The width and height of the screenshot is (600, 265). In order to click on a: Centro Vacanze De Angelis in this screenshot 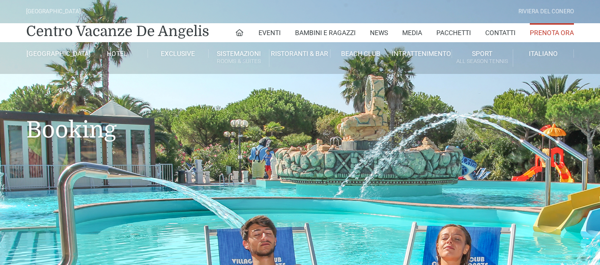, I will do `click(118, 31)`.